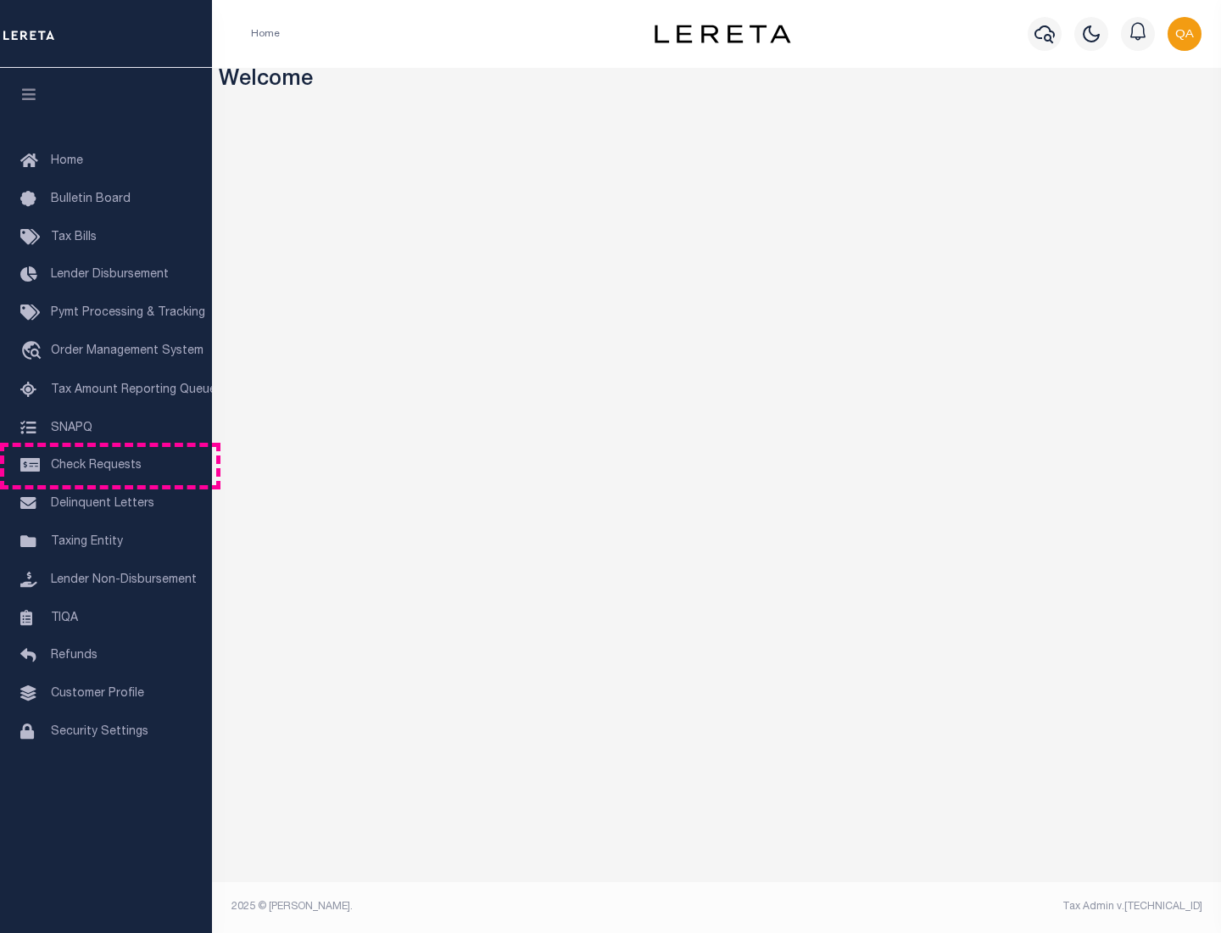 This screenshot has height=933, width=1221. I want to click on span: Tax Bills, so click(74, 238).